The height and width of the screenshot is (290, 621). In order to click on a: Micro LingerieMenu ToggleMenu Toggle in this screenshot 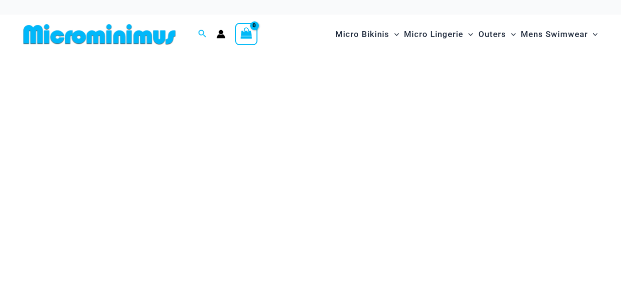, I will do `click(438, 34)`.